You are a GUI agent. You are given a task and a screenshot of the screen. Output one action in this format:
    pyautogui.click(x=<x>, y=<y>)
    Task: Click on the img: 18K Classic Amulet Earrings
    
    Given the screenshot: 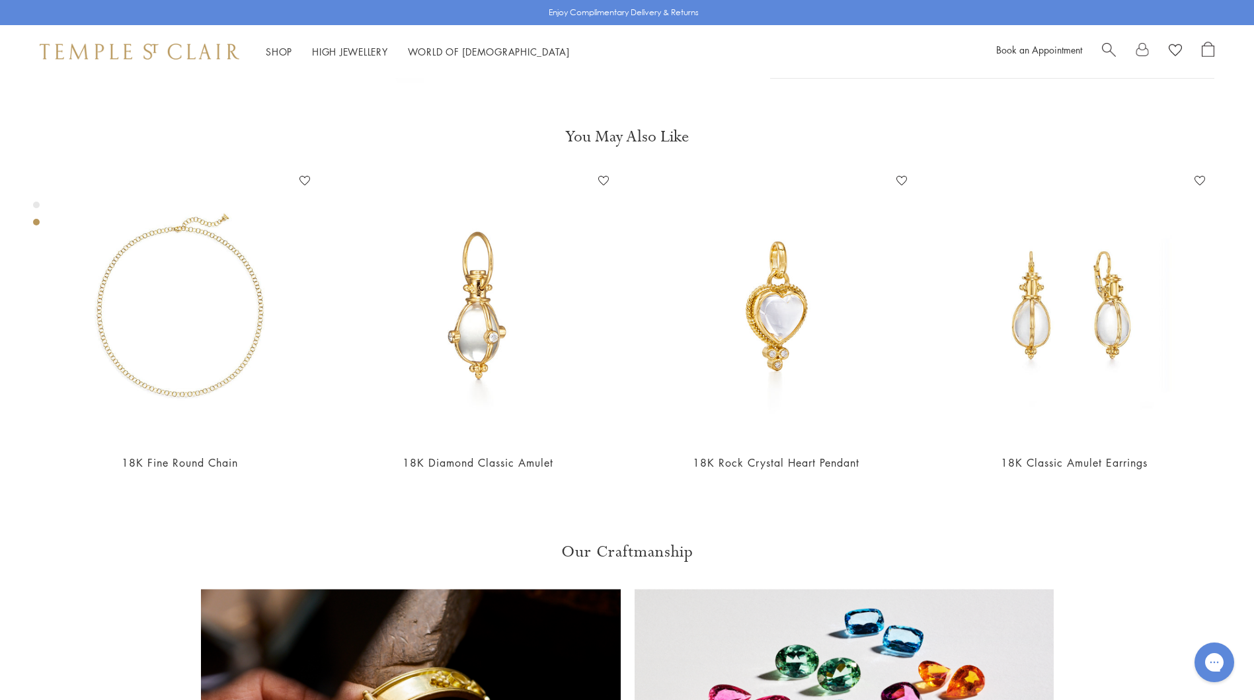 What is the action you would take?
    pyautogui.click(x=1074, y=306)
    